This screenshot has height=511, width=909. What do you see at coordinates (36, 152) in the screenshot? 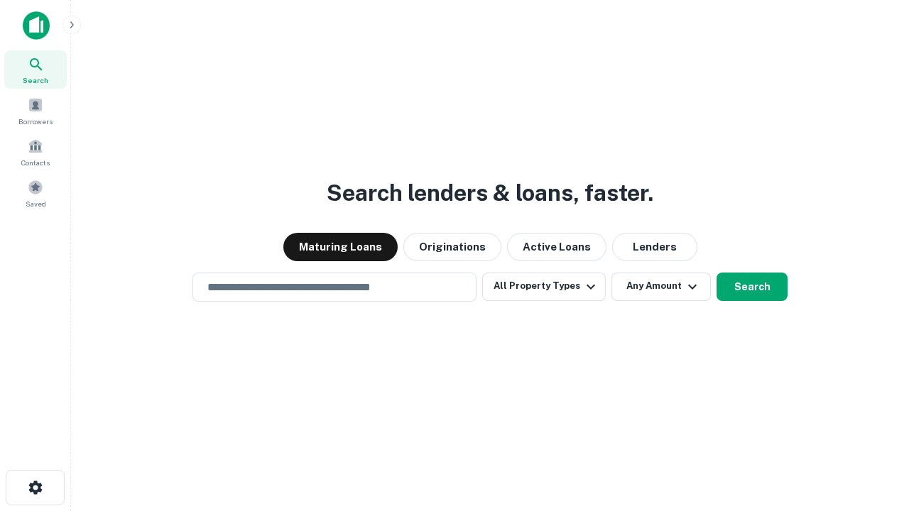
I see `a: Contacts` at bounding box center [36, 152].